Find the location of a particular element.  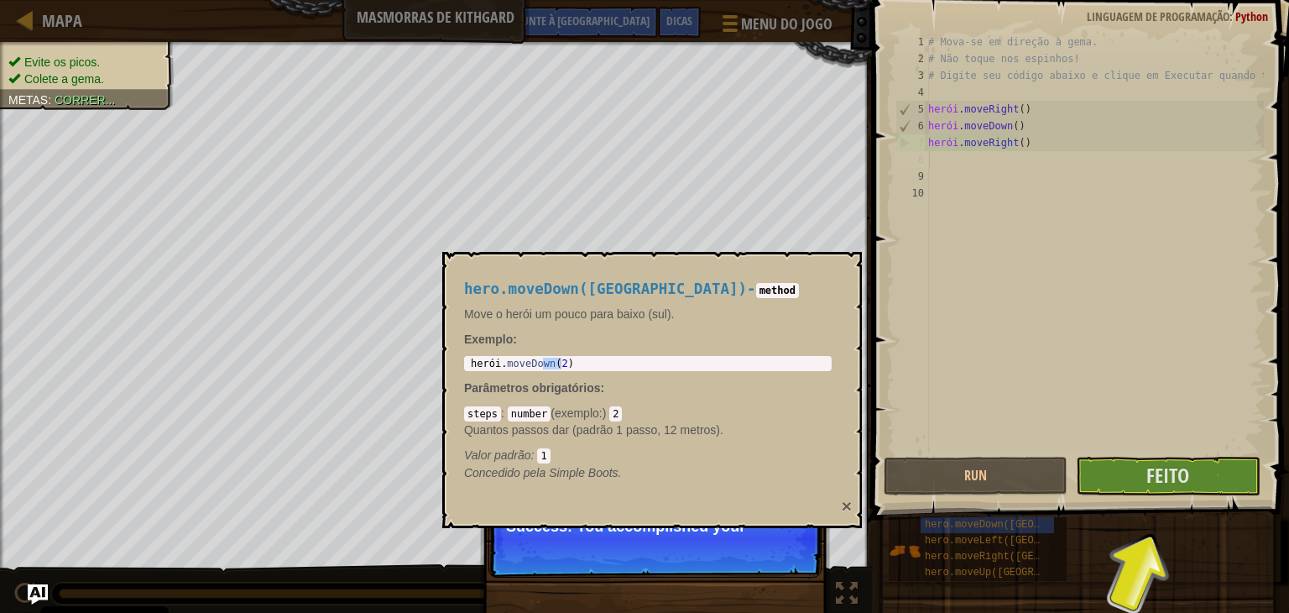

li: Evite os picos. is located at coordinates (85, 62).